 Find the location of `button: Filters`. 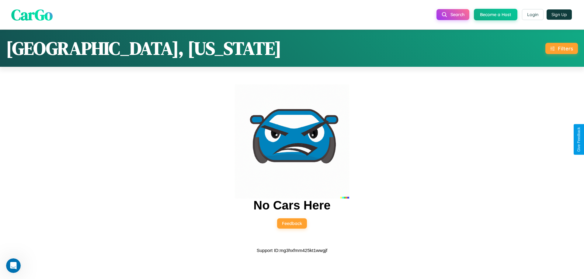

button: Filters is located at coordinates (561, 48).